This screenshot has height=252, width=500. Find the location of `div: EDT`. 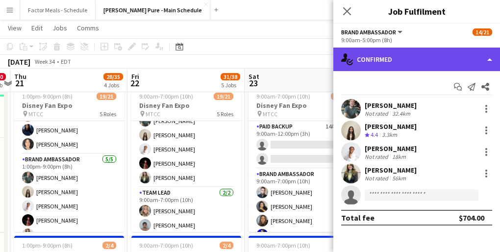

div: EDT is located at coordinates (66, 61).